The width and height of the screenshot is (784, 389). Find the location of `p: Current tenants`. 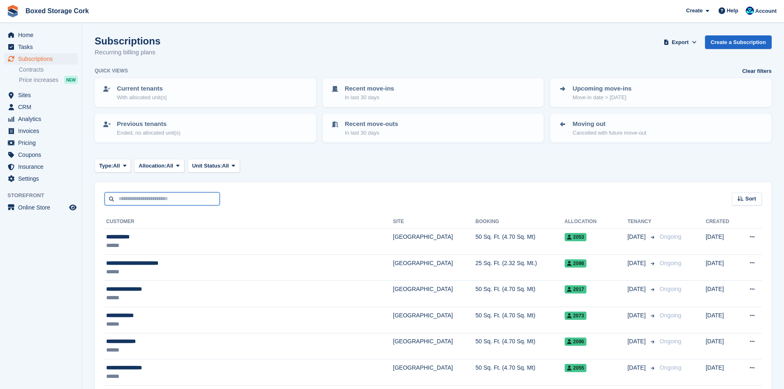

p: Current tenants is located at coordinates (142, 88).